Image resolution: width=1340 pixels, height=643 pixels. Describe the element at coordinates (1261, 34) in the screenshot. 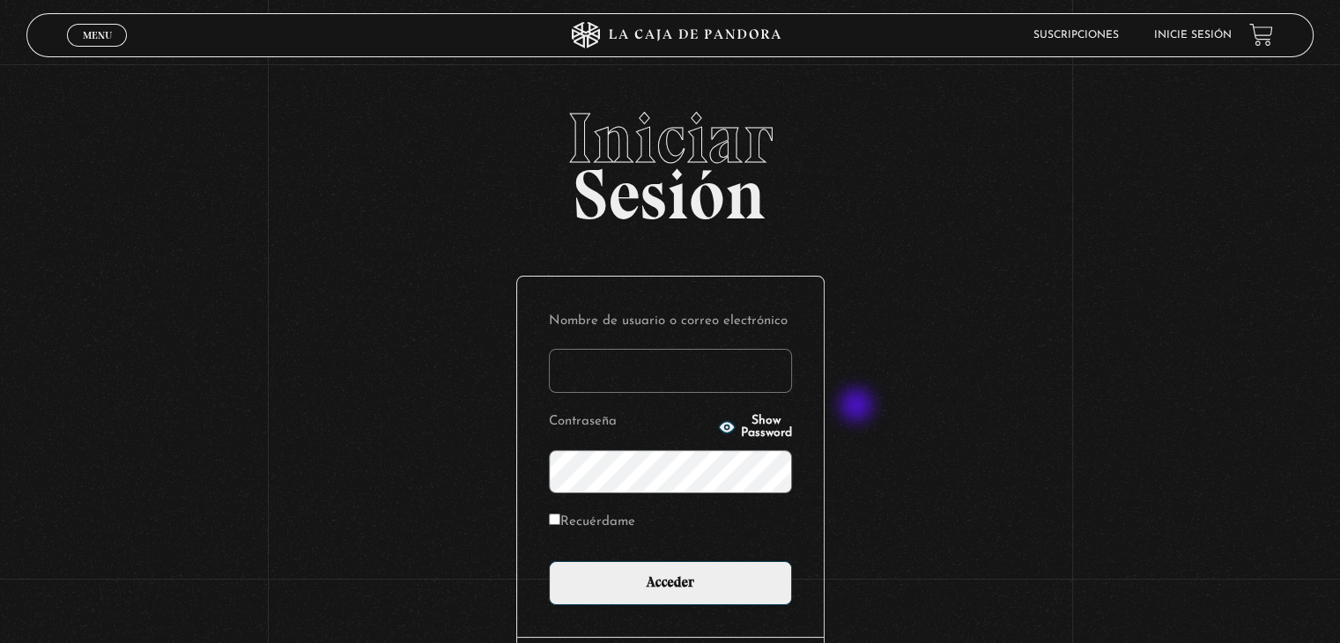

I see `a: View your shopping cart` at that location.